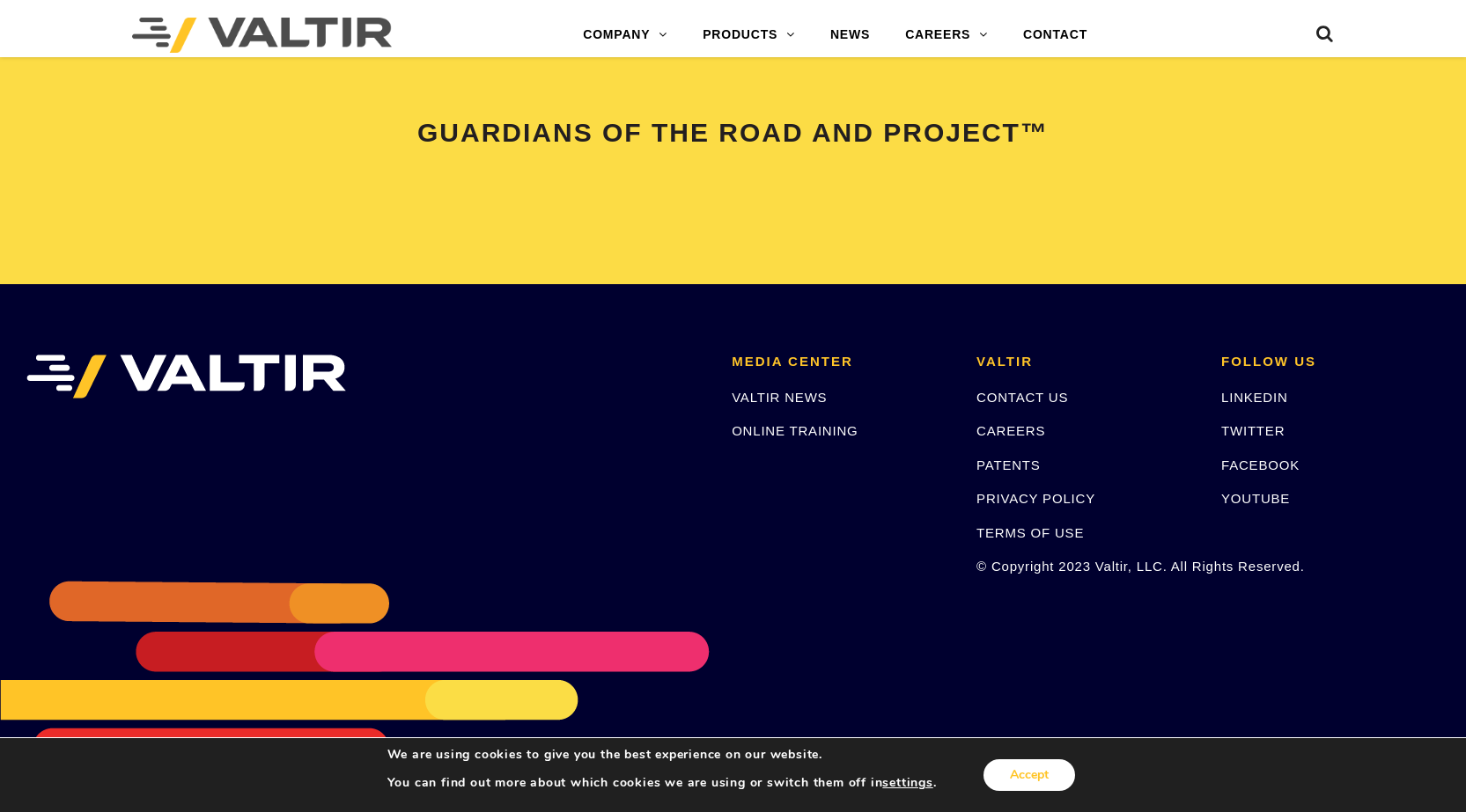  I want to click on p: © Copyright 2023 Valtir, LLC. All Rights Reserved., so click(1085, 565).